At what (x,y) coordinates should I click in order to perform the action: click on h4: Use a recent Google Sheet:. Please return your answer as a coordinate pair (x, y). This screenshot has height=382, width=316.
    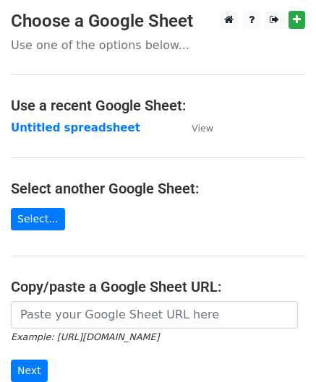
    Looking at the image, I should click on (158, 105).